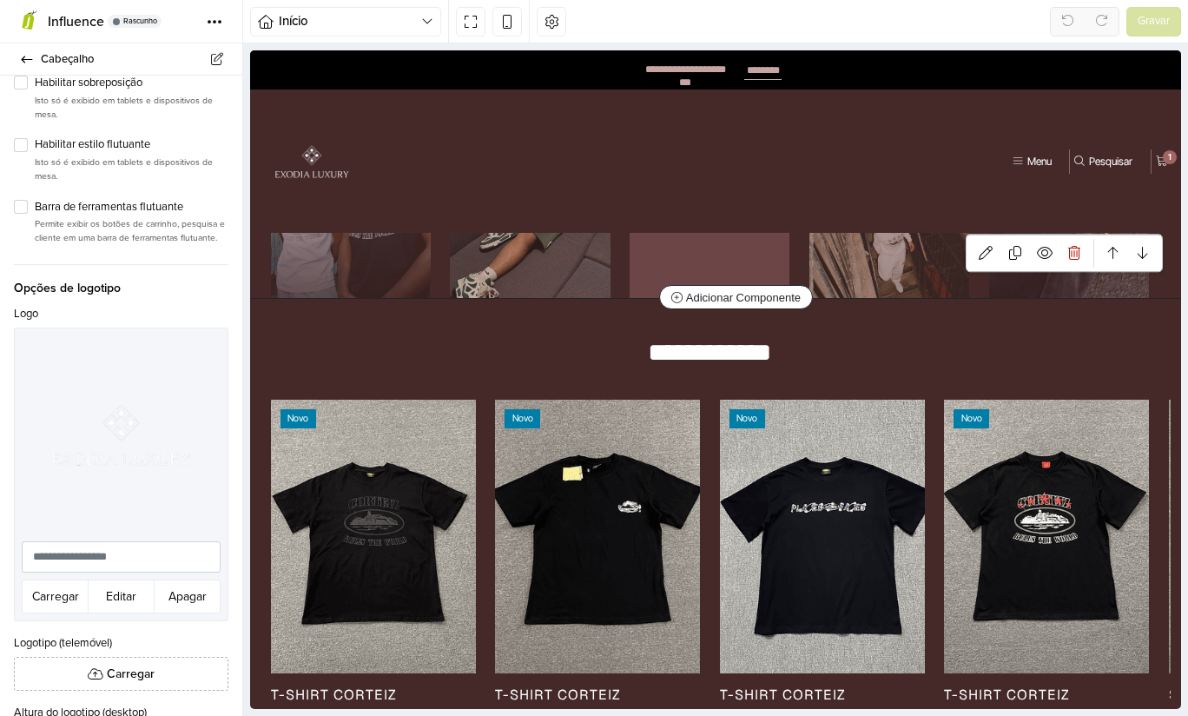 This screenshot has height=716, width=1188. Describe the element at coordinates (1021, 521) in the screenshot. I see `article: 5 / 5` at that location.